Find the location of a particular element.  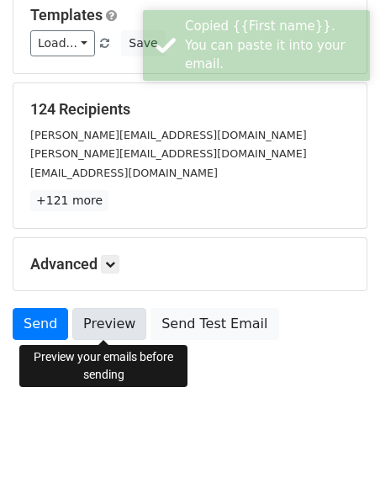

a: Load... is located at coordinates (62, 43).